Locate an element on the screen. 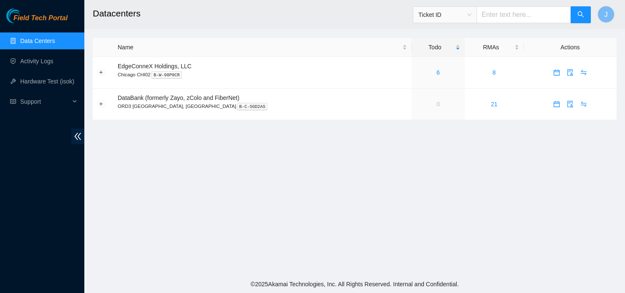 This screenshot has height=293, width=625. a: Data Centers is located at coordinates (38, 41).